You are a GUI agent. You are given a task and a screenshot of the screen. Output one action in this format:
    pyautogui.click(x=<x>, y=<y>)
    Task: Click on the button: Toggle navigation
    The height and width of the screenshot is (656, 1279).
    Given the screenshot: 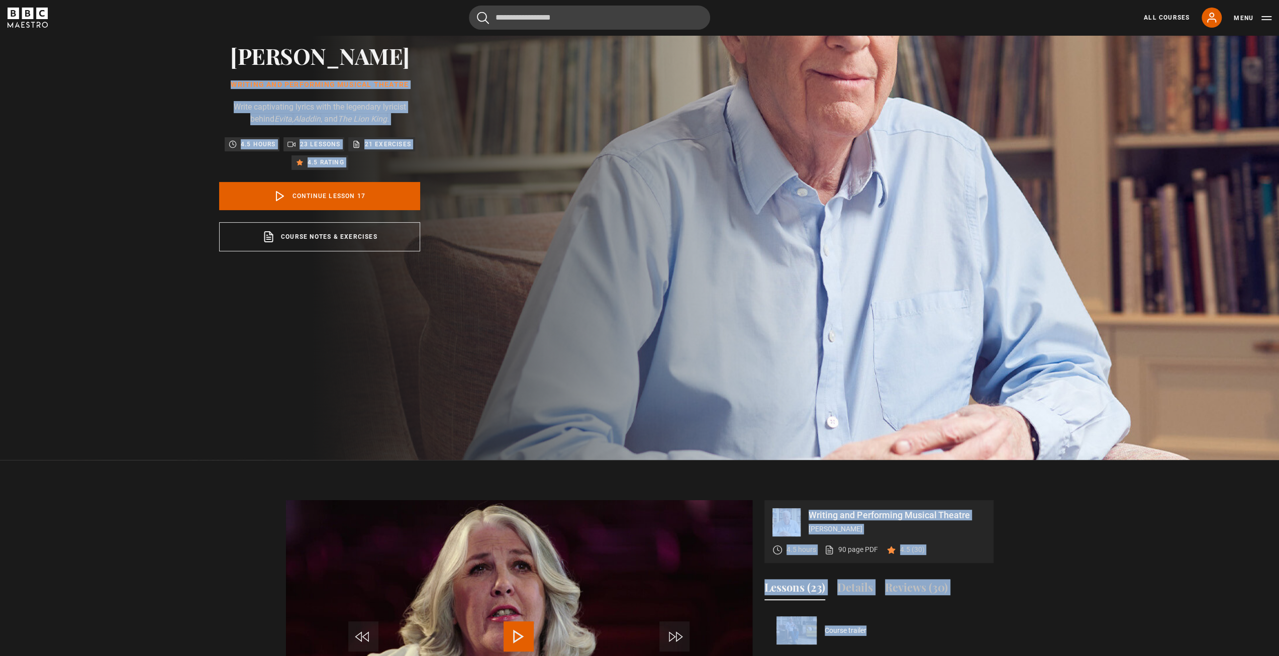 What is the action you would take?
    pyautogui.click(x=1252, y=18)
    